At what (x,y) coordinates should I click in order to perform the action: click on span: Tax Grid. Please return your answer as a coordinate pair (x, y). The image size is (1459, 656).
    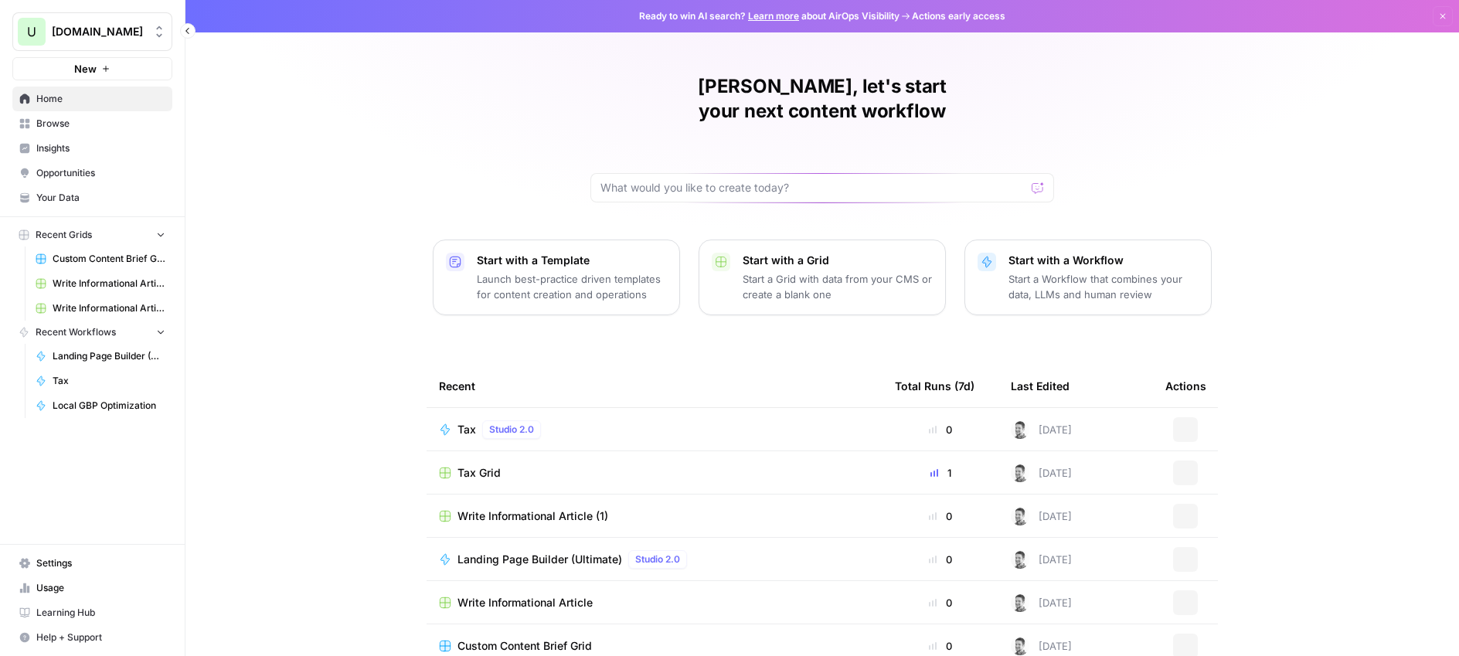
    Looking at the image, I should click on (479, 473).